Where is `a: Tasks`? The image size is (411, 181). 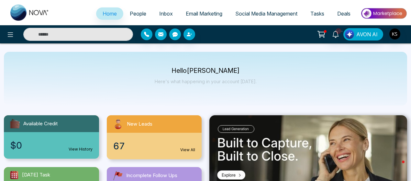
a: Tasks is located at coordinates (317, 14).